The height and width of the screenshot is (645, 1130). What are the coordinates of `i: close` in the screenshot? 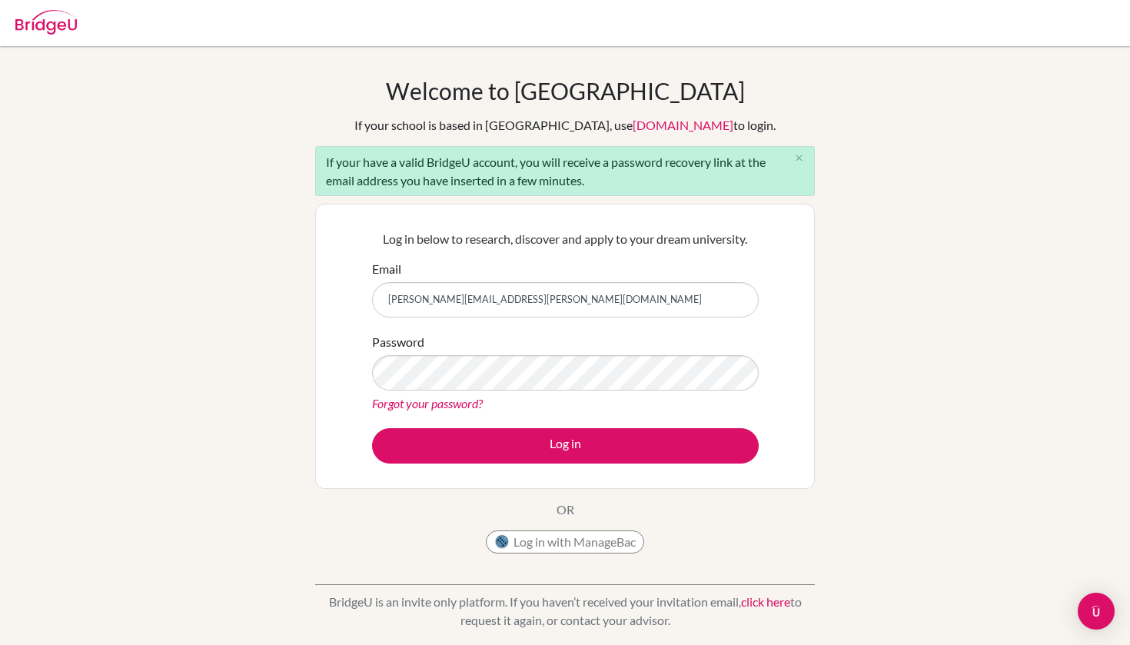 It's located at (799, 158).